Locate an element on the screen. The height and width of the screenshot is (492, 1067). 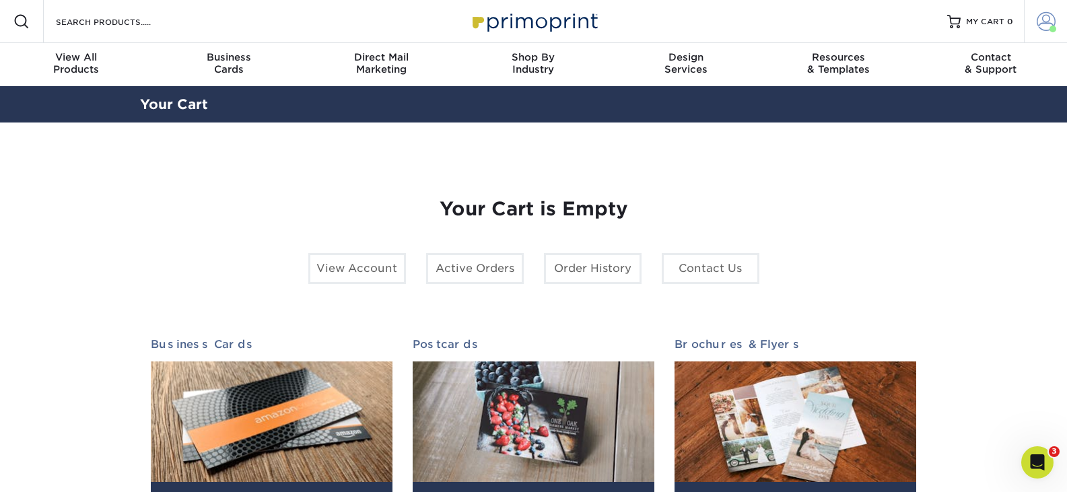
h1: Your Cart is Empty is located at coordinates (534, 209).